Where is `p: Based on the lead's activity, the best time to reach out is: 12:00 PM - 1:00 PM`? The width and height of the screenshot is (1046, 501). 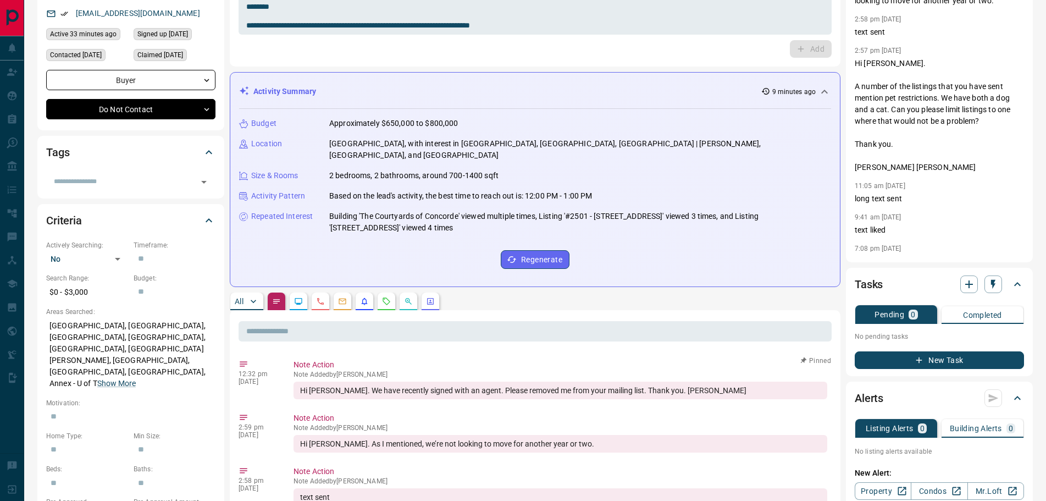 p: Based on the lead's activity, the best time to reach out is: 12:00 PM - 1:00 PM is located at coordinates (461, 196).